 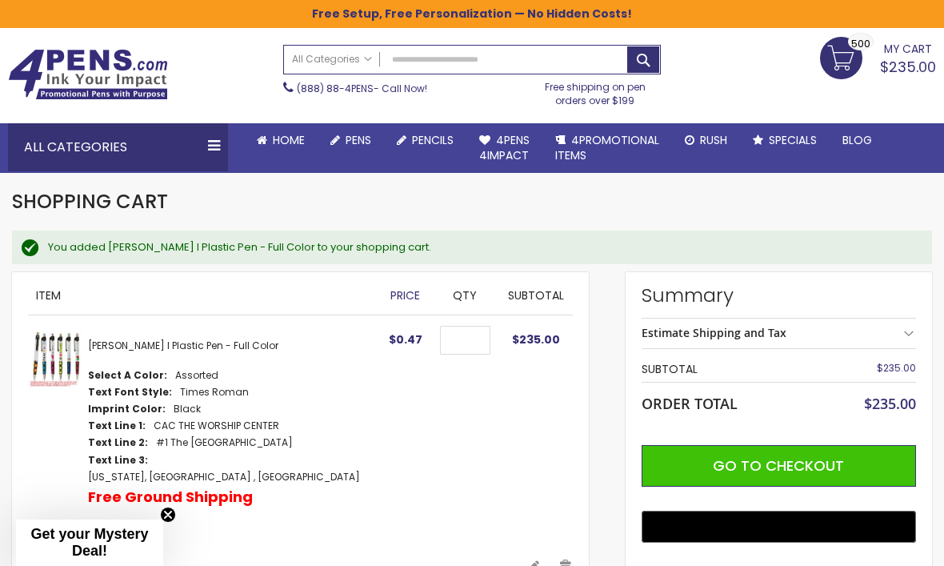 I want to click on div: All Categories, so click(x=118, y=147).